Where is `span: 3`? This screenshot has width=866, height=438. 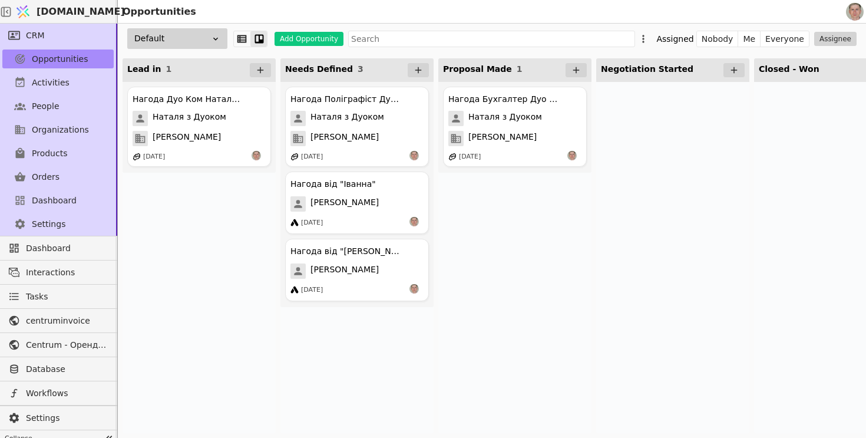
span: 3 is located at coordinates (361, 69).